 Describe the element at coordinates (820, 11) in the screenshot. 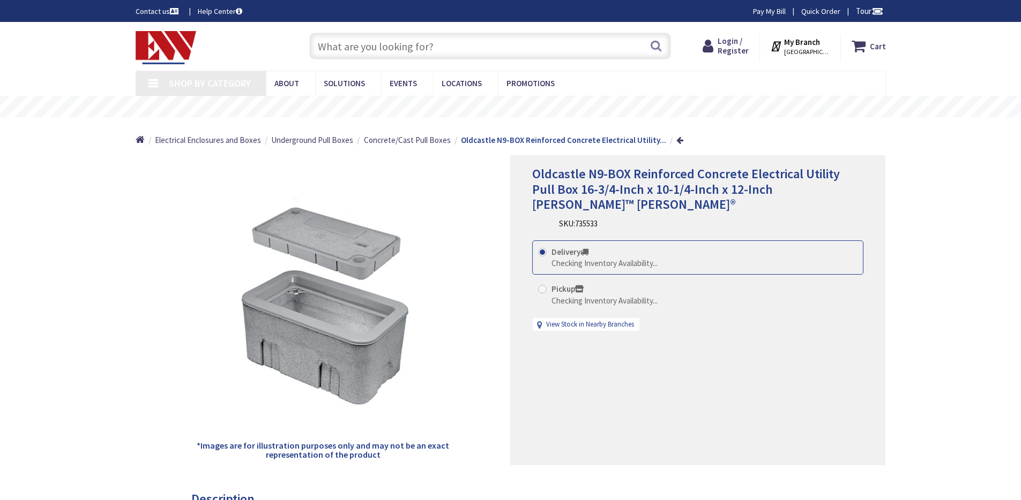

I see `a: Quick Order` at that location.